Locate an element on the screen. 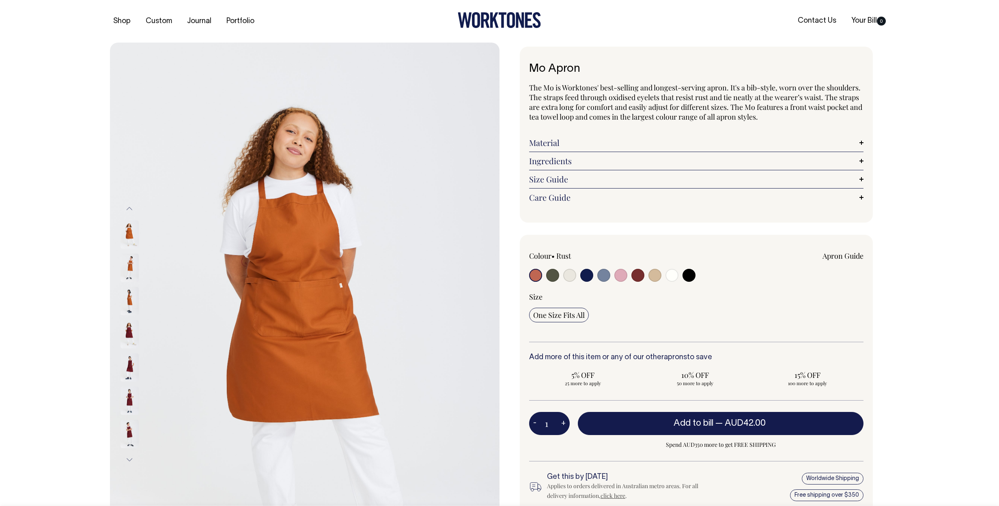 The image size is (999, 506). a: Care Guide is located at coordinates (696, 198).